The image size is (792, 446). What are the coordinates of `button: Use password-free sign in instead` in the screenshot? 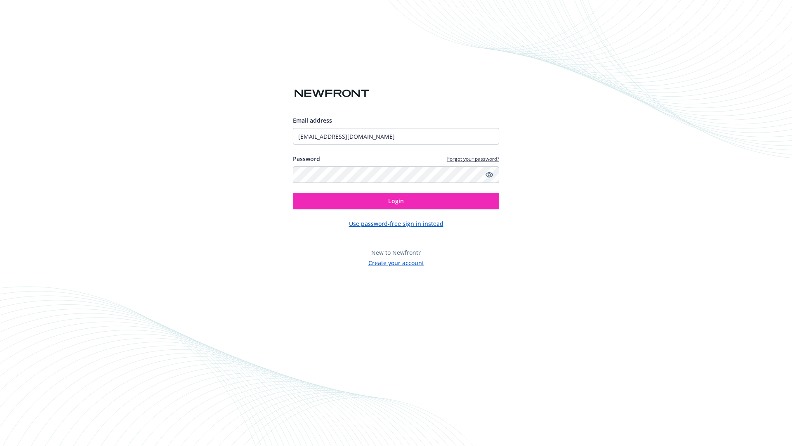 It's located at (396, 223).